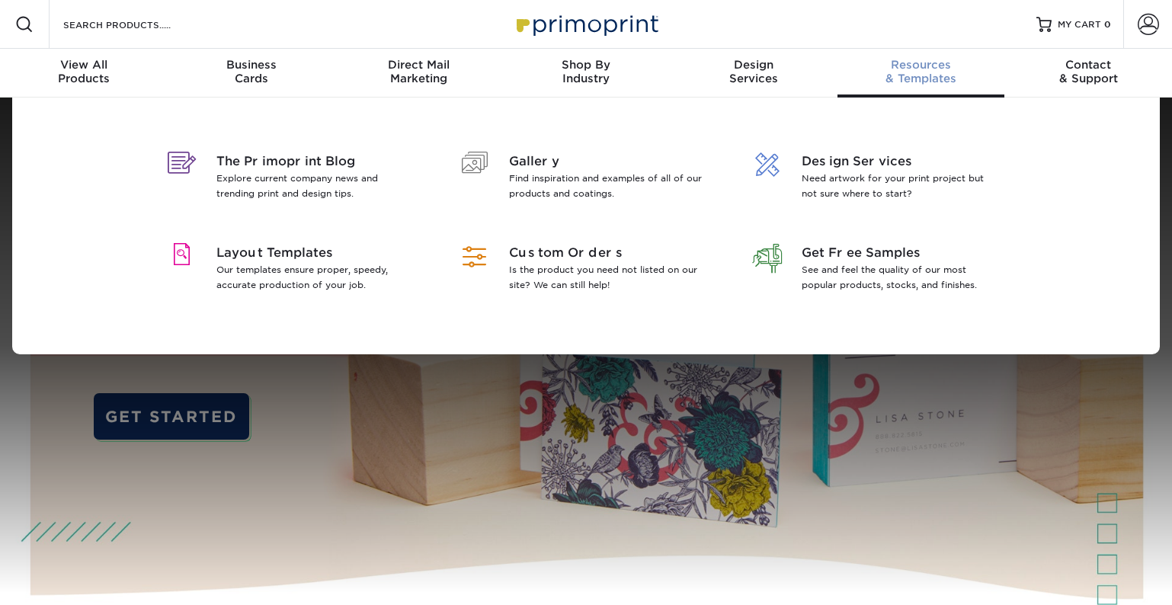 The image size is (1172, 605). What do you see at coordinates (315, 186) in the screenshot?
I see `p: Explore current company news and trending print and design tips.` at bounding box center [315, 186].